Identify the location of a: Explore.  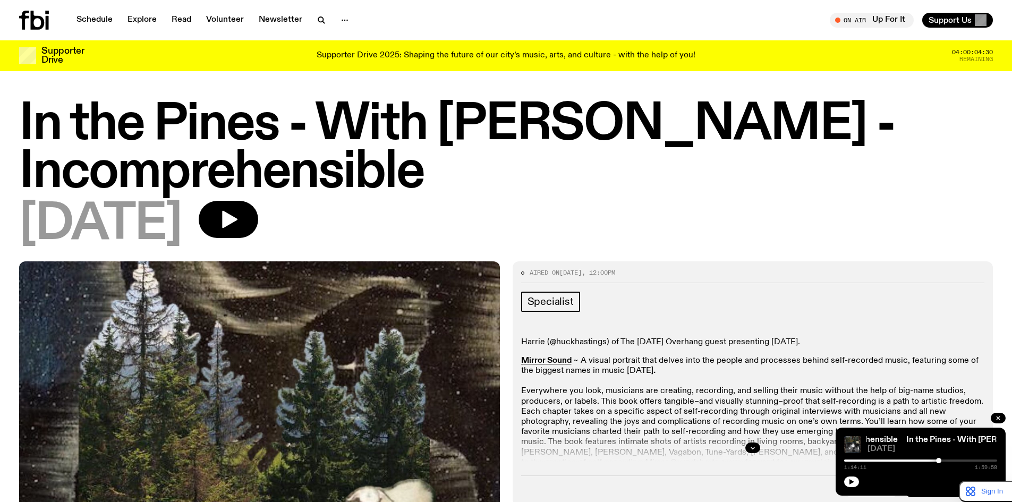
(142, 20).